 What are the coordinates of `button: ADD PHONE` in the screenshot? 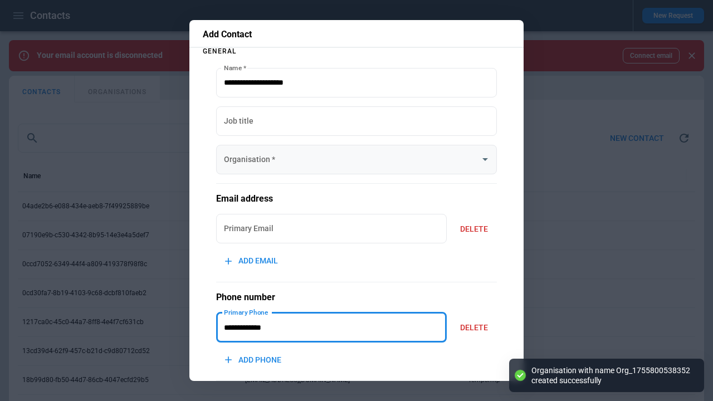 It's located at (253, 360).